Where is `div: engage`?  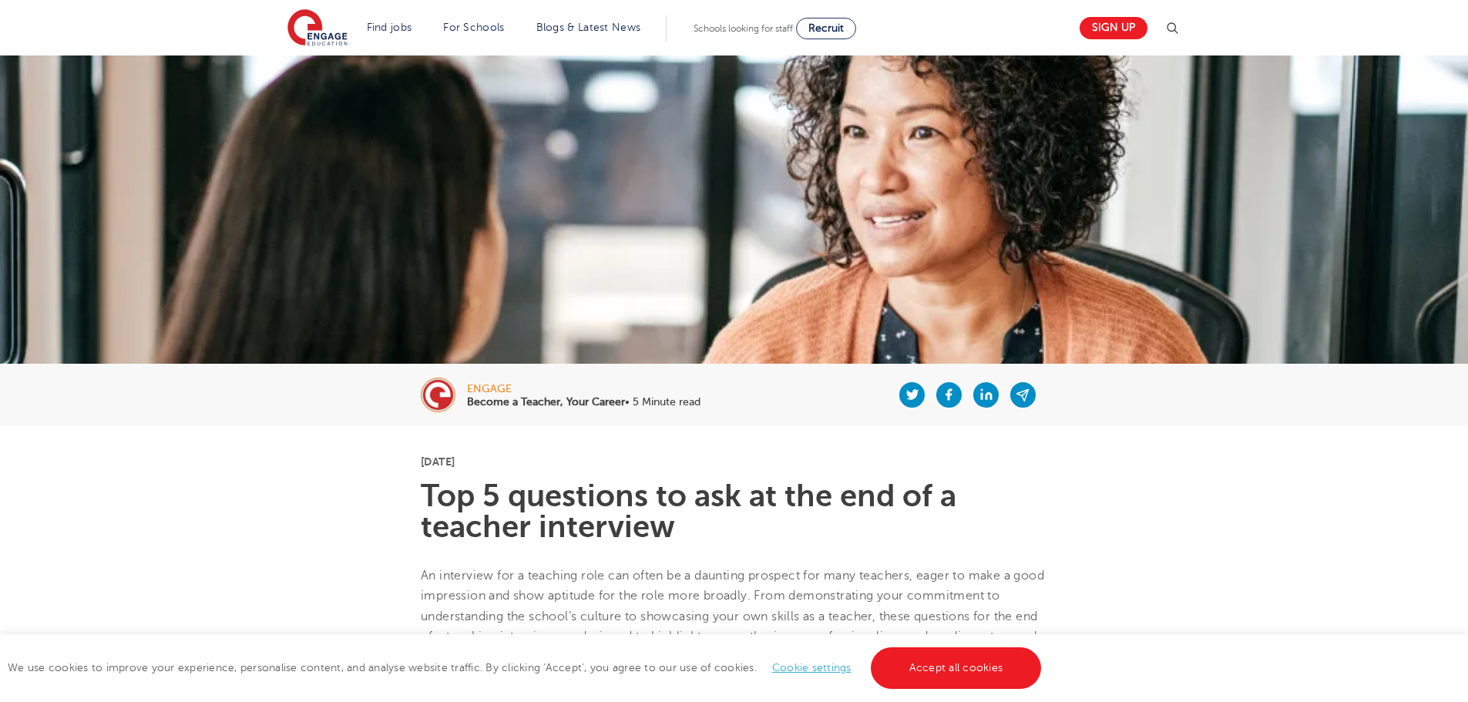 div: engage is located at coordinates (583, 389).